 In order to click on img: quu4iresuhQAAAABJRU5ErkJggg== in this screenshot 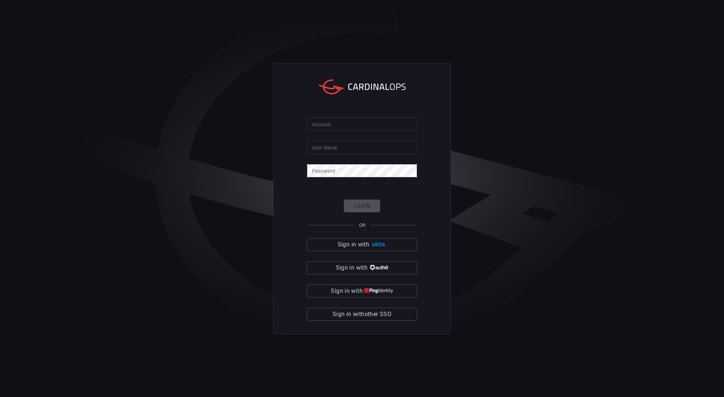, I will do `click(379, 290)`.